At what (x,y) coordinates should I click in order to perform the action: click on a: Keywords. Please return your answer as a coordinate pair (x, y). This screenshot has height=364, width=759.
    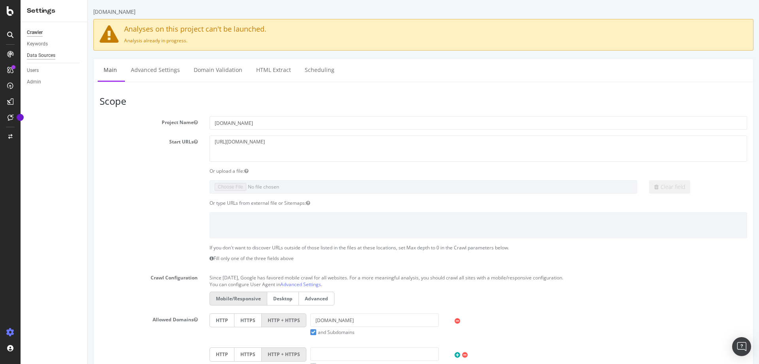
    Looking at the image, I should click on (54, 44).